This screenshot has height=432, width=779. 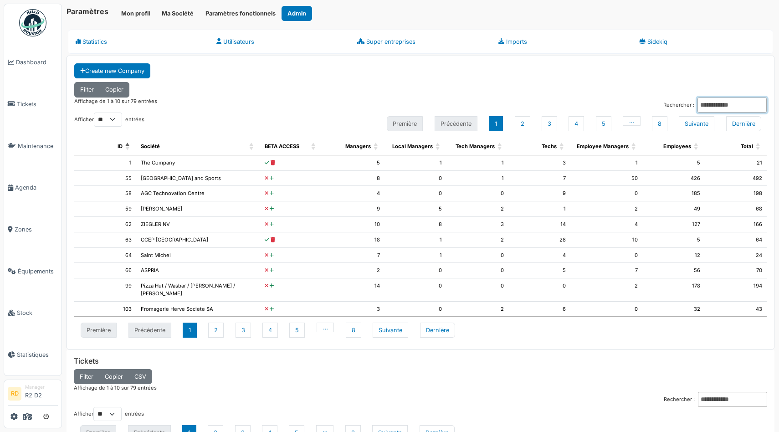 What do you see at coordinates (540, 225) in the screenshot?
I see `td: 14` at bounding box center [540, 225].